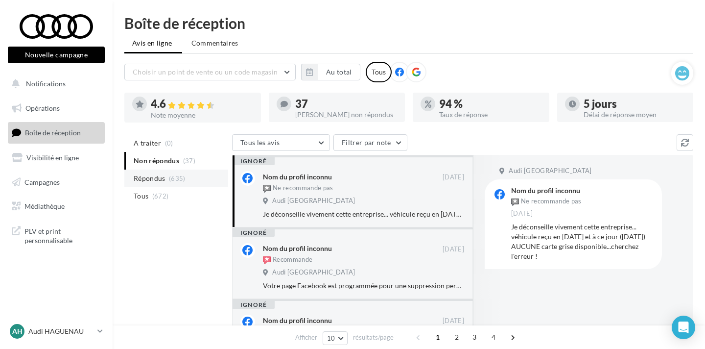  Describe the element at coordinates (409, 23) in the screenshot. I see `div: Boîte de réception` at that location.